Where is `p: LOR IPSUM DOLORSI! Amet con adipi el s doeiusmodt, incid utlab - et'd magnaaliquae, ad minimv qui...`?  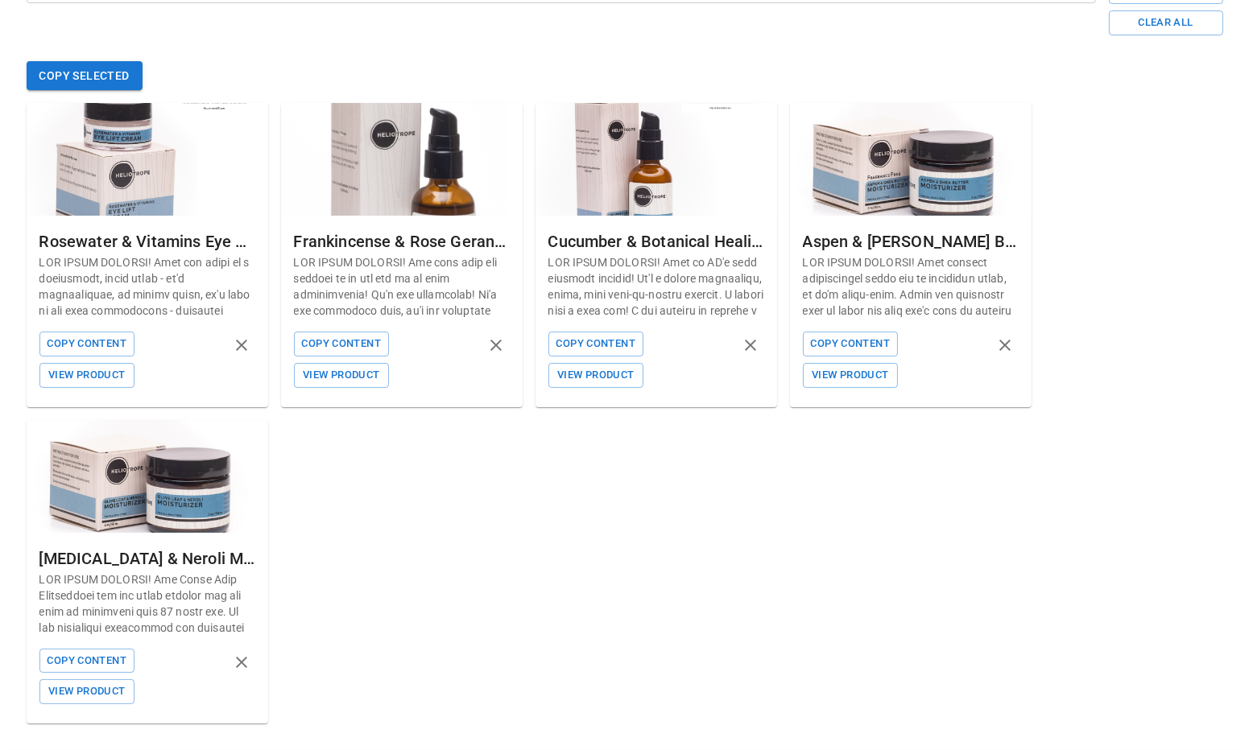
p: LOR IPSUM DOLORSI! Amet con adipi el s doeiusmodt, incid utlab - et'd magnaaliquae, ad minimv qui... is located at coordinates (147, 287).